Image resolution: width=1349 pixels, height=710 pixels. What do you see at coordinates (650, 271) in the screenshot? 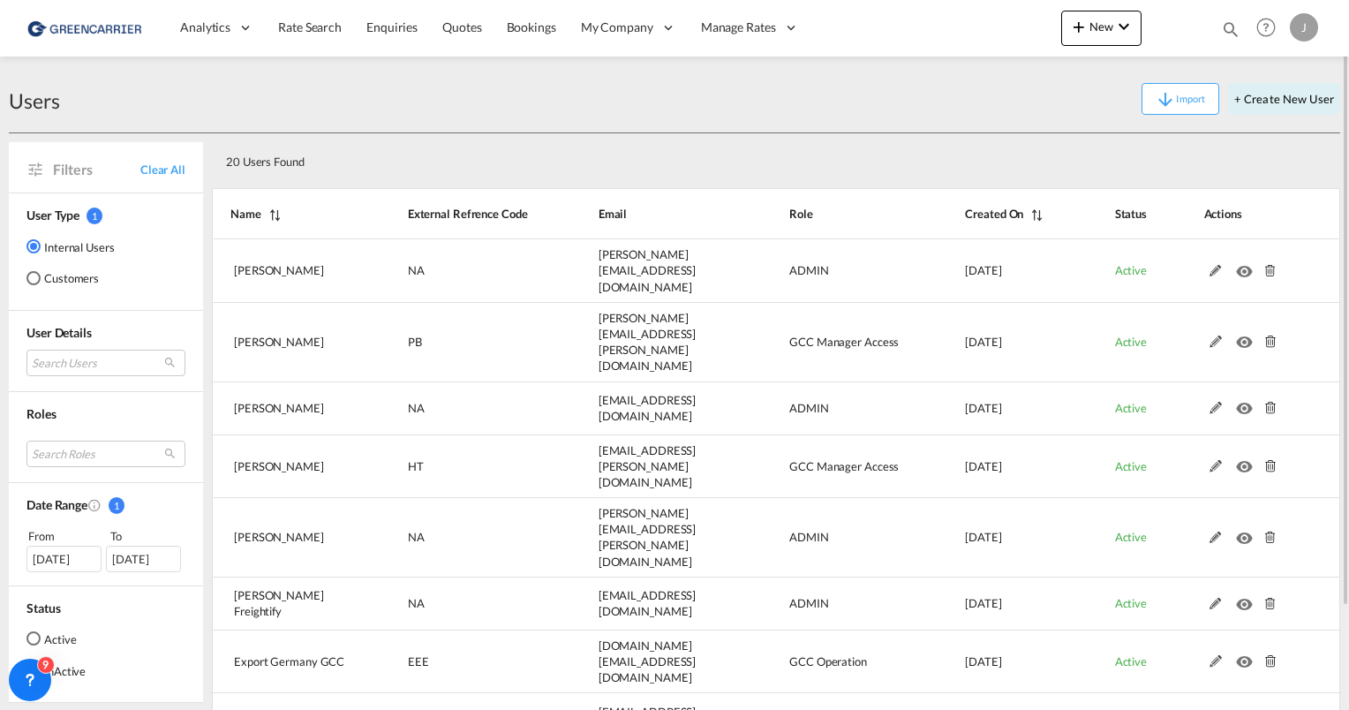
I see `td: tamizhselvi@freightify.in` at bounding box center [650, 271].